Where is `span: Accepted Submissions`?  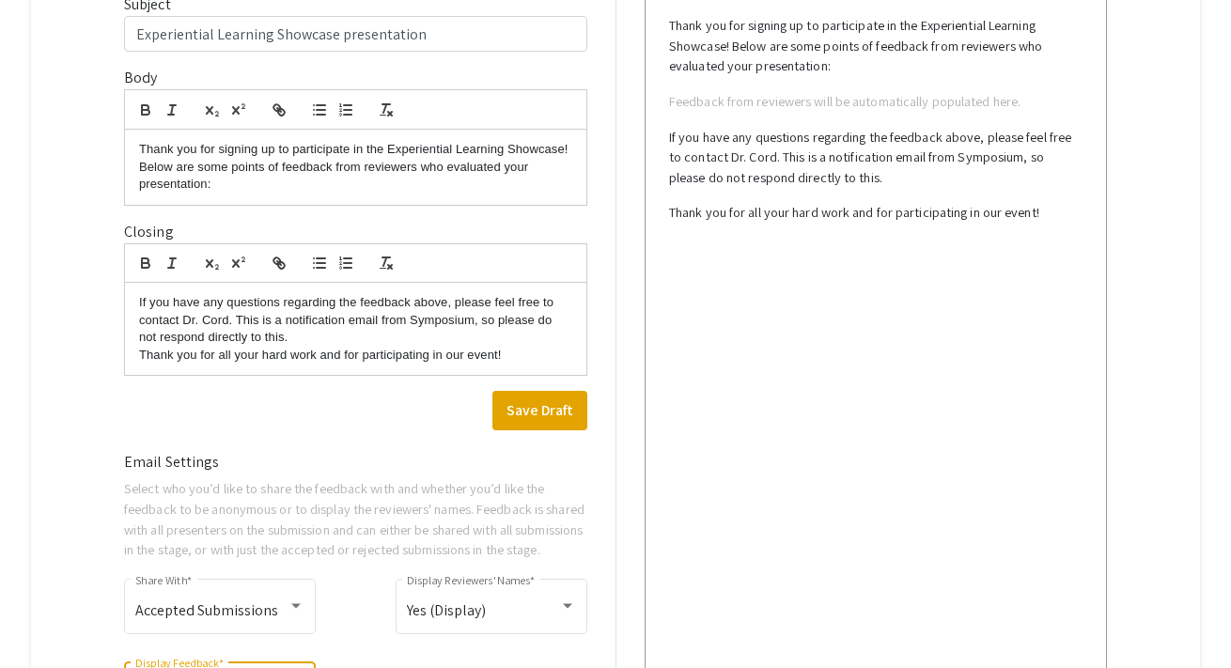 span: Accepted Submissions is located at coordinates (207, 610).